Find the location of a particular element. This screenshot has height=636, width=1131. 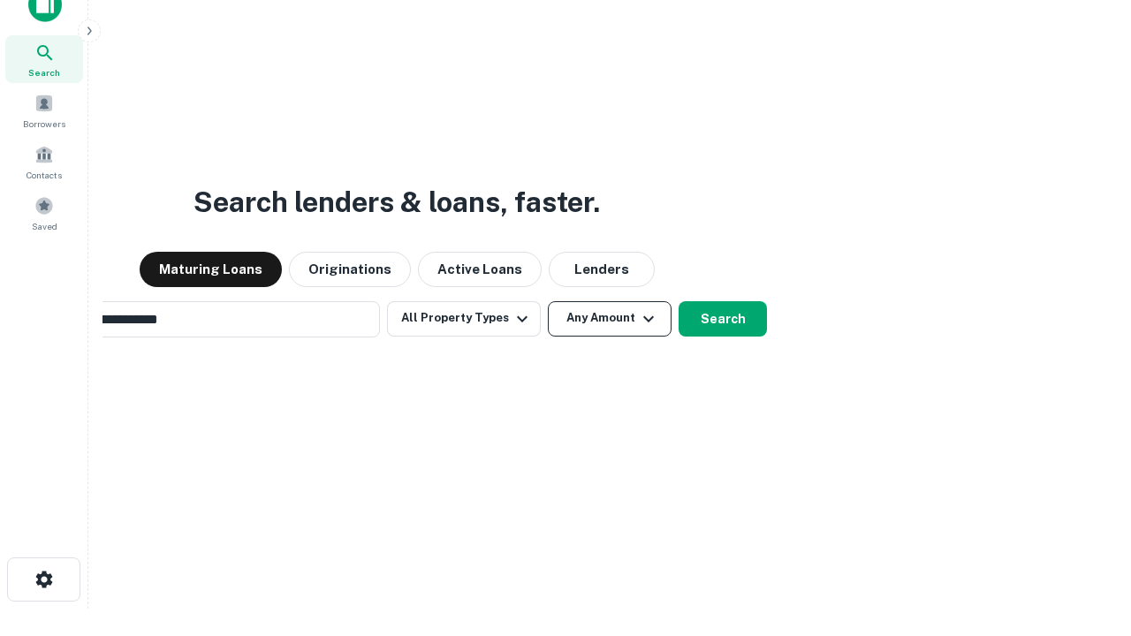

span: Saved is located at coordinates (44, 226).